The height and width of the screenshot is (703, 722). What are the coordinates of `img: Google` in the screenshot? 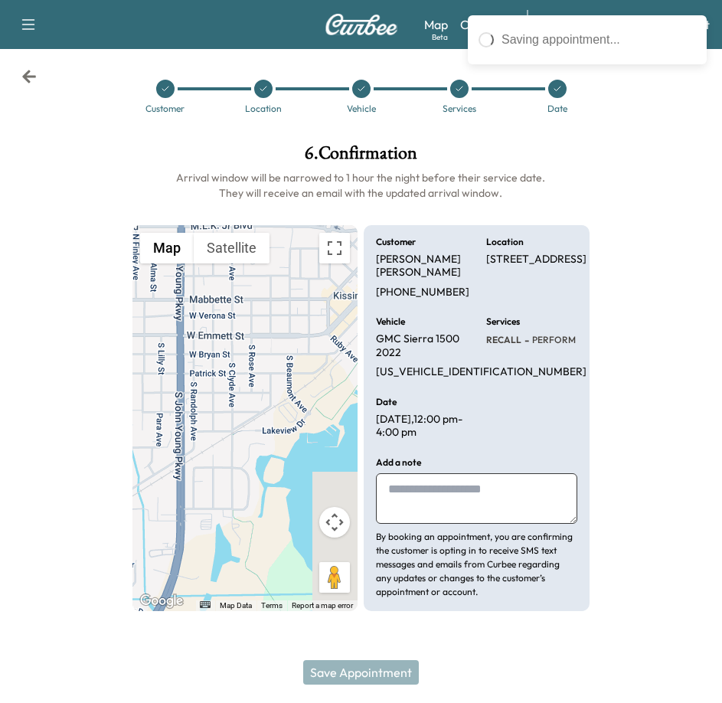 It's located at (162, 601).